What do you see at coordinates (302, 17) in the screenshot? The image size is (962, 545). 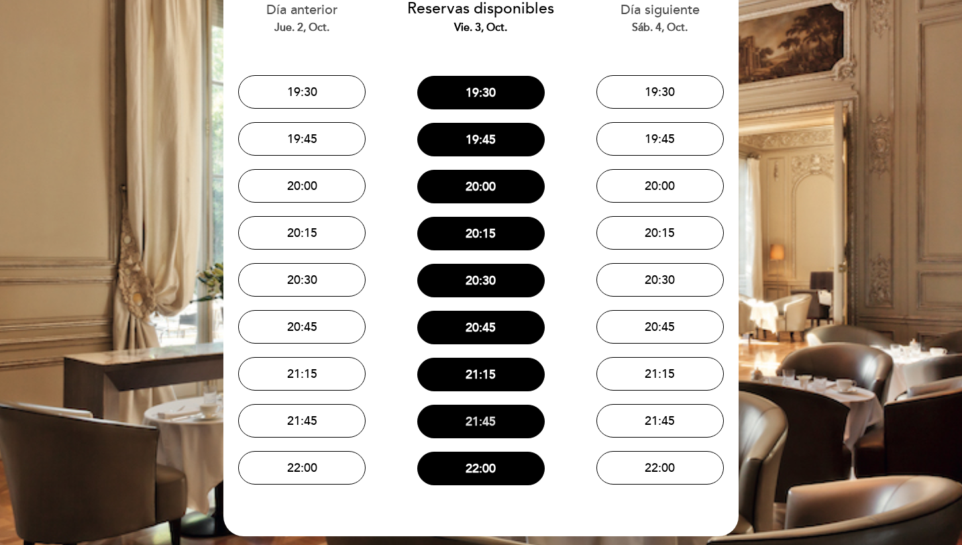 I see `div: Día anterior` at bounding box center [302, 17].